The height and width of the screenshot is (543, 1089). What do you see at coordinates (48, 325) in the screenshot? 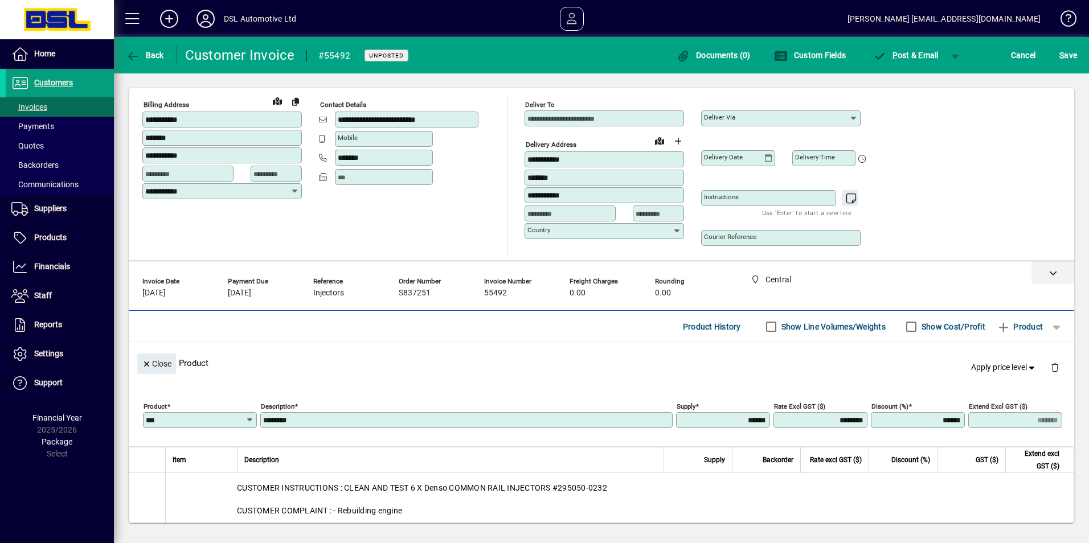
I see `span: Reports` at bounding box center [48, 325].